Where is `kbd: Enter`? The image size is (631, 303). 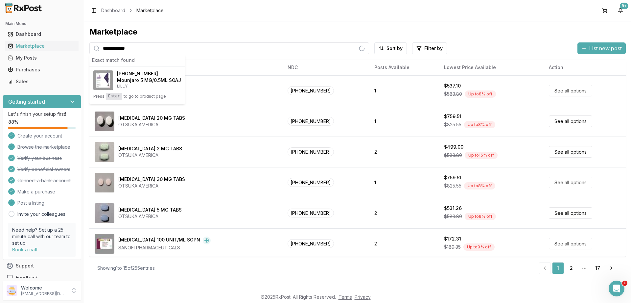
kbd: Enter is located at coordinates (114, 96).